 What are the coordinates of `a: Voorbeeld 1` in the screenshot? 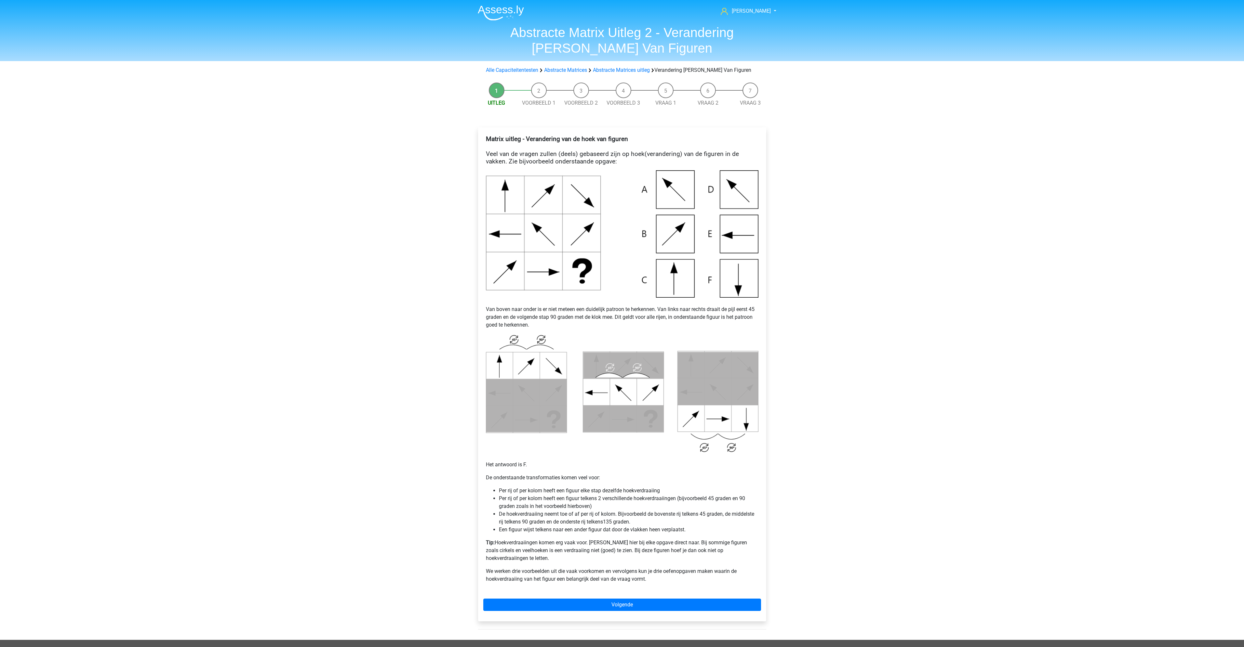 It's located at (538, 103).